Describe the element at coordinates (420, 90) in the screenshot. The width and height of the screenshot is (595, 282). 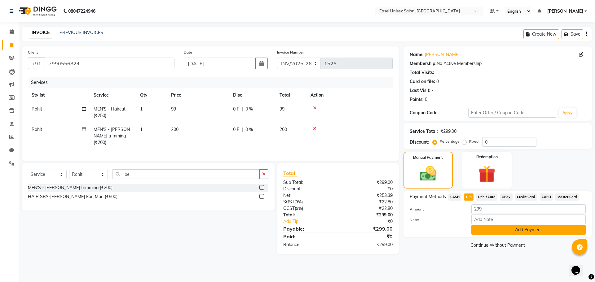
I see `div: Last Visit:` at that location.